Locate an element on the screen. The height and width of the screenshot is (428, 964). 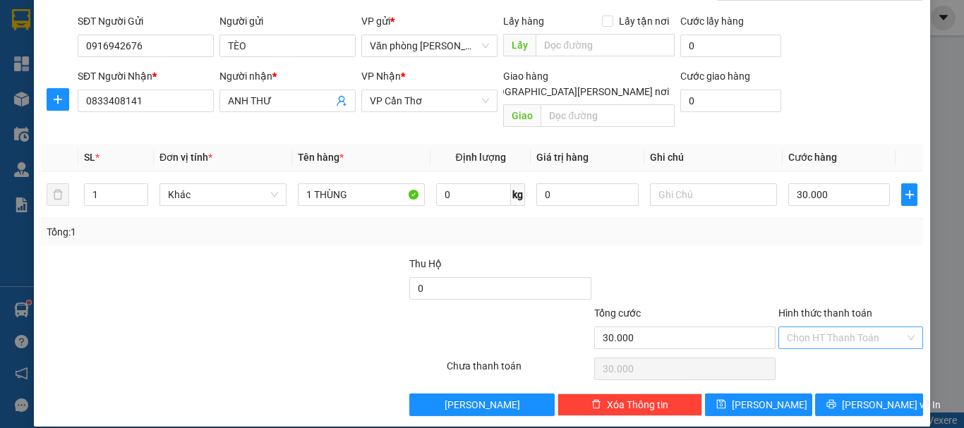
input: 0 is located at coordinates (587, 195).